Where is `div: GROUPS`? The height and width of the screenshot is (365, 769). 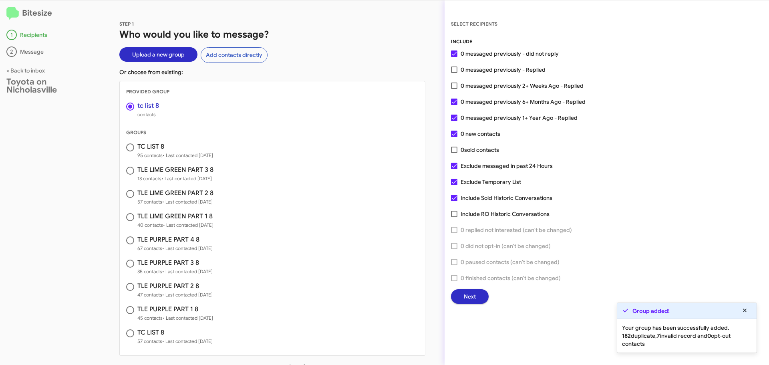 div: GROUPS is located at coordinates (273, 133).